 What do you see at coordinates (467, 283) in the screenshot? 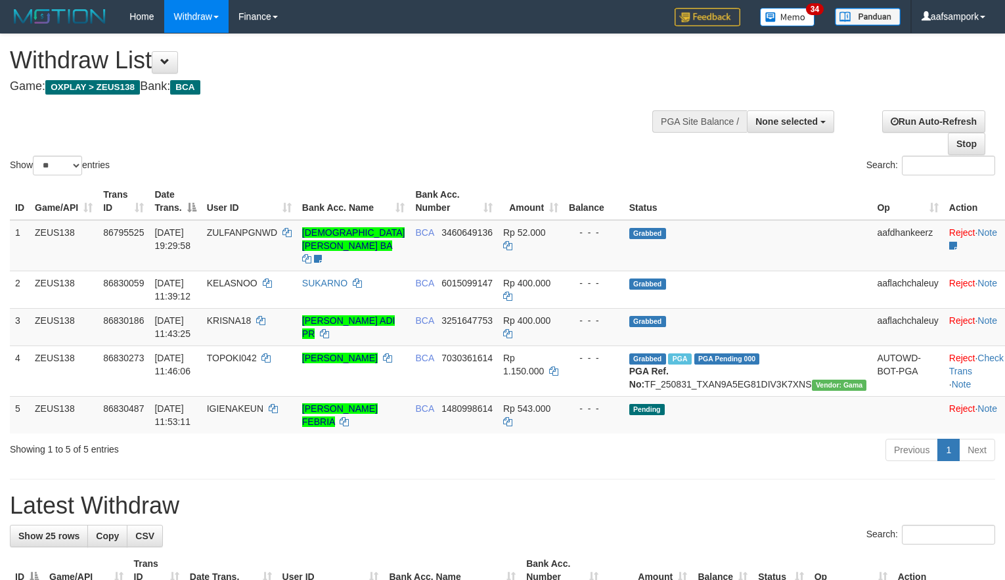
I see `span: Copy 6015099147 to clipboard` at bounding box center [467, 283].